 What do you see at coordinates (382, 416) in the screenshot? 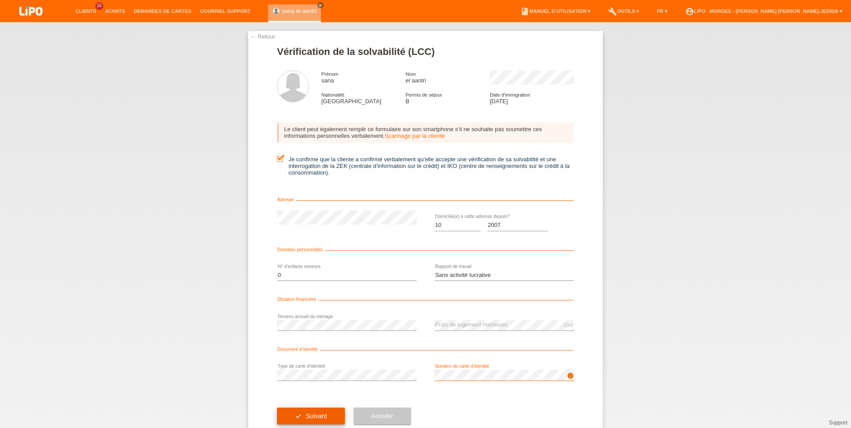
I see `span: Annuler` at bounding box center [382, 416].